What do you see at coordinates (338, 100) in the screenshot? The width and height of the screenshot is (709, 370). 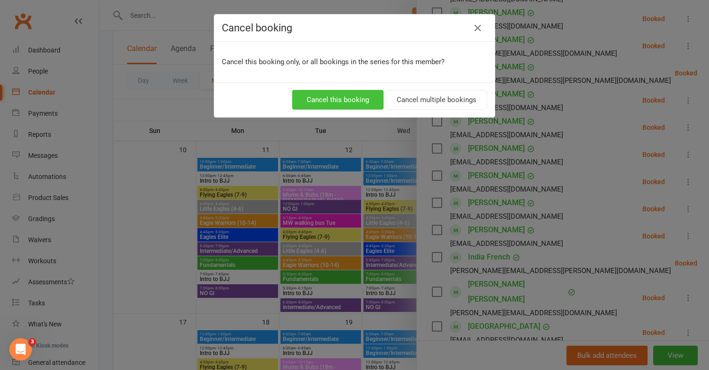 I see `button: Cancel this booking` at bounding box center [338, 100].